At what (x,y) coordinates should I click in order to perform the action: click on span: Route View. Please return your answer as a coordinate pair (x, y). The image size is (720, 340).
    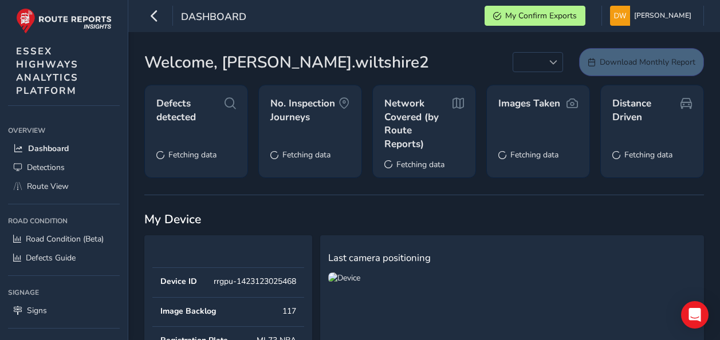
    Looking at the image, I should click on (48, 186).